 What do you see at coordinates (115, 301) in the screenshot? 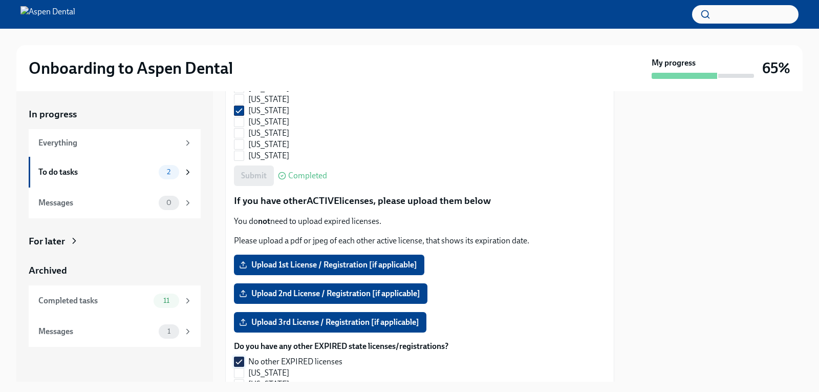
I see `a: Completed tasks11` at bounding box center [115, 301].